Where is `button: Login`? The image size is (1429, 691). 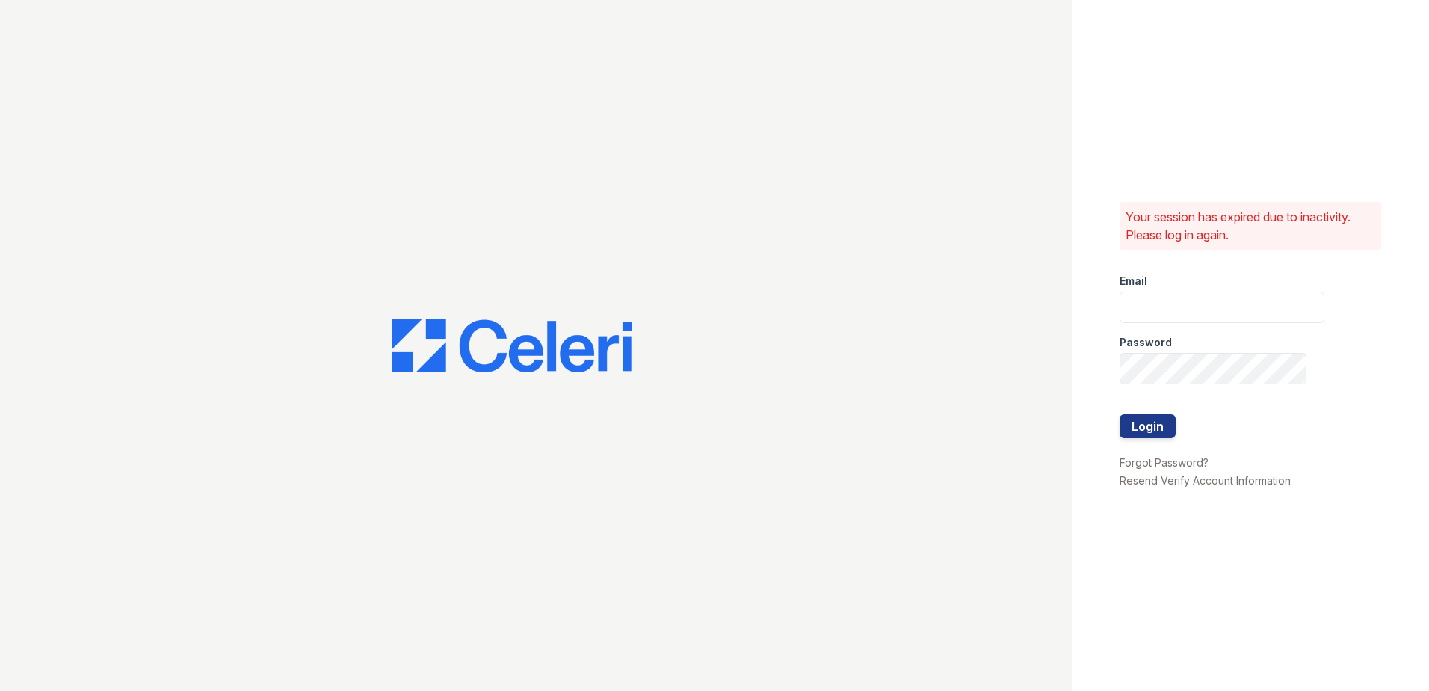
button: Login is located at coordinates (1147, 426).